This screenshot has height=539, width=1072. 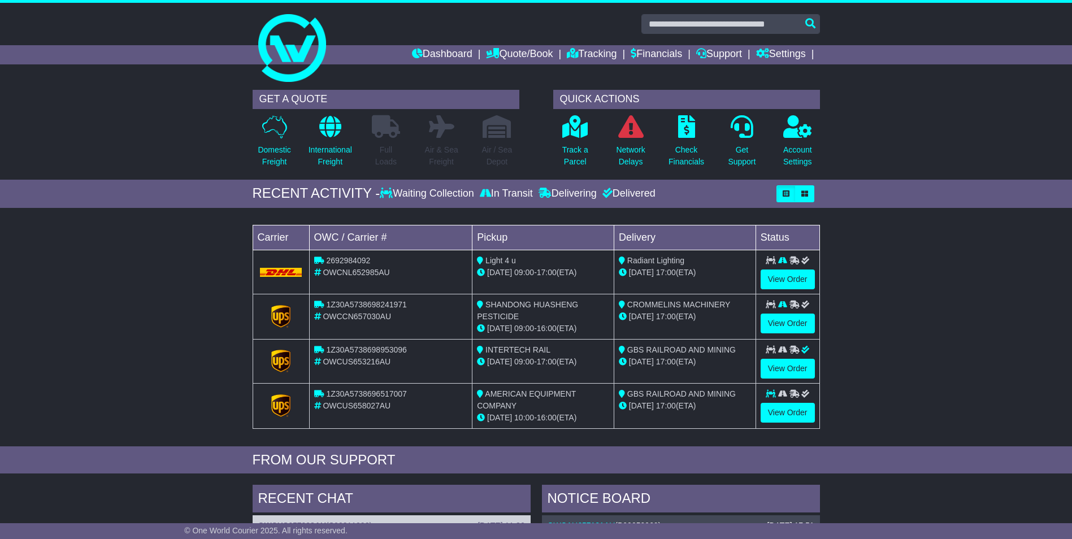 I want to click on span: Light 4 u, so click(x=501, y=260).